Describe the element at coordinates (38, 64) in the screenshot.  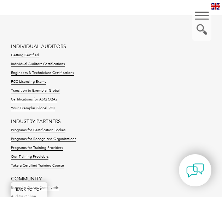
I see `a: Individual Auditors Certifications` at that location.